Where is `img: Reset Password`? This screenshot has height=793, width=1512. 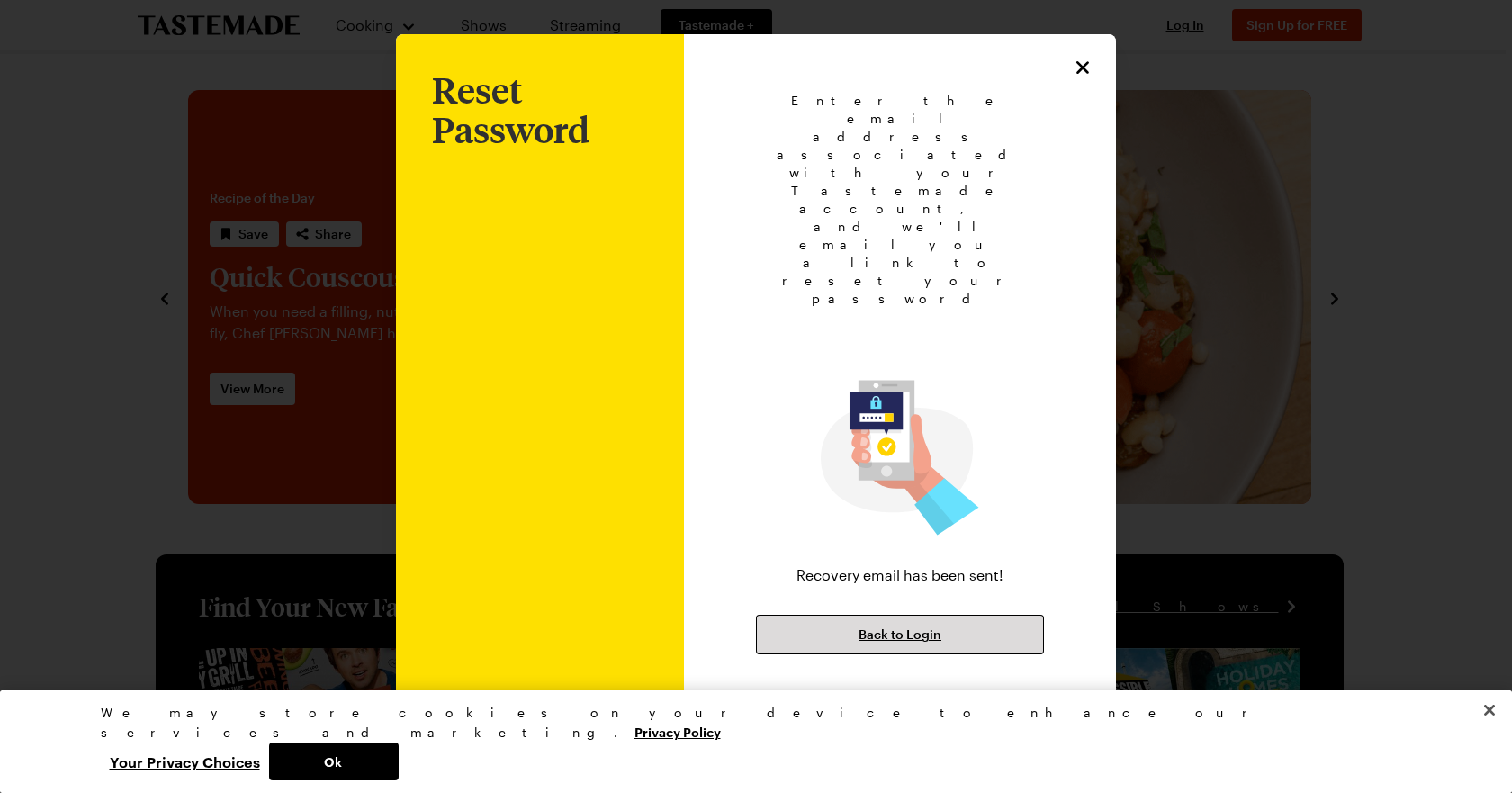 img: Reset Password is located at coordinates (900, 458).